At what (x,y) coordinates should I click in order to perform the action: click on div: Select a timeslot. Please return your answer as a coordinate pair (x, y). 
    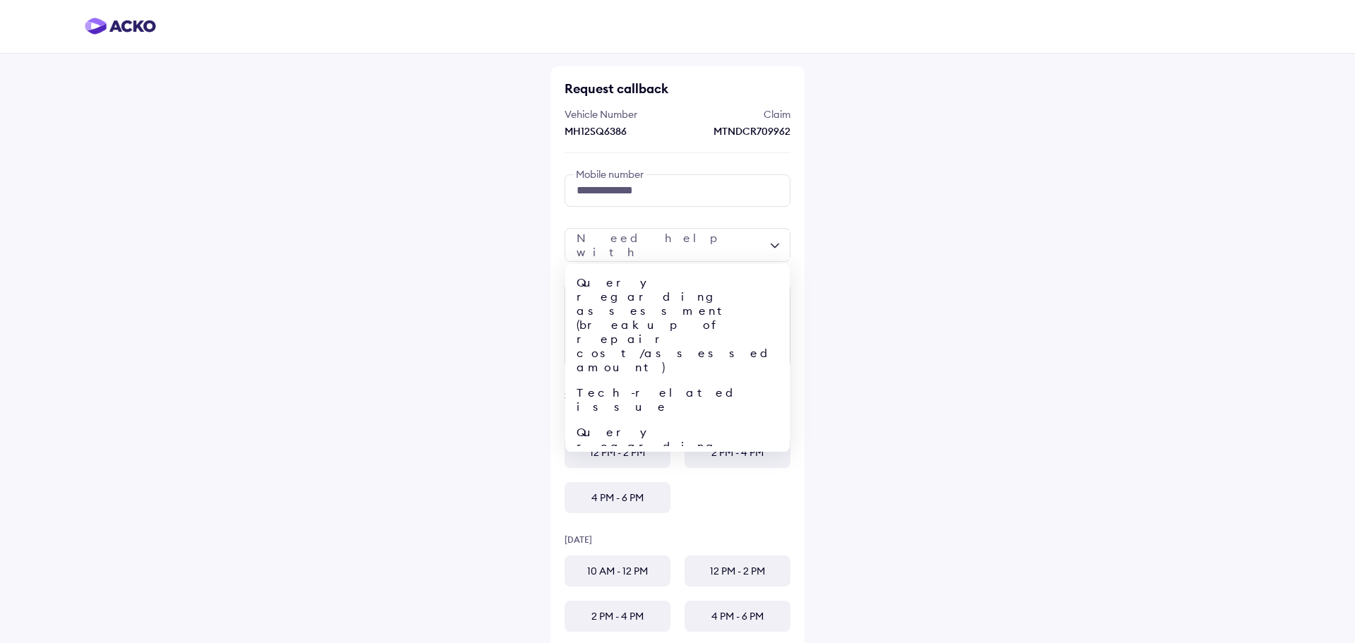
    Looking at the image, I should click on (677, 395).